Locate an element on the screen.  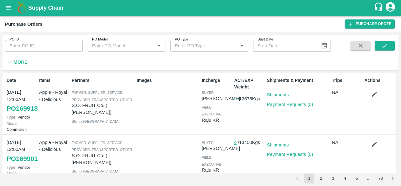
p: Actions is located at coordinates (379, 80).